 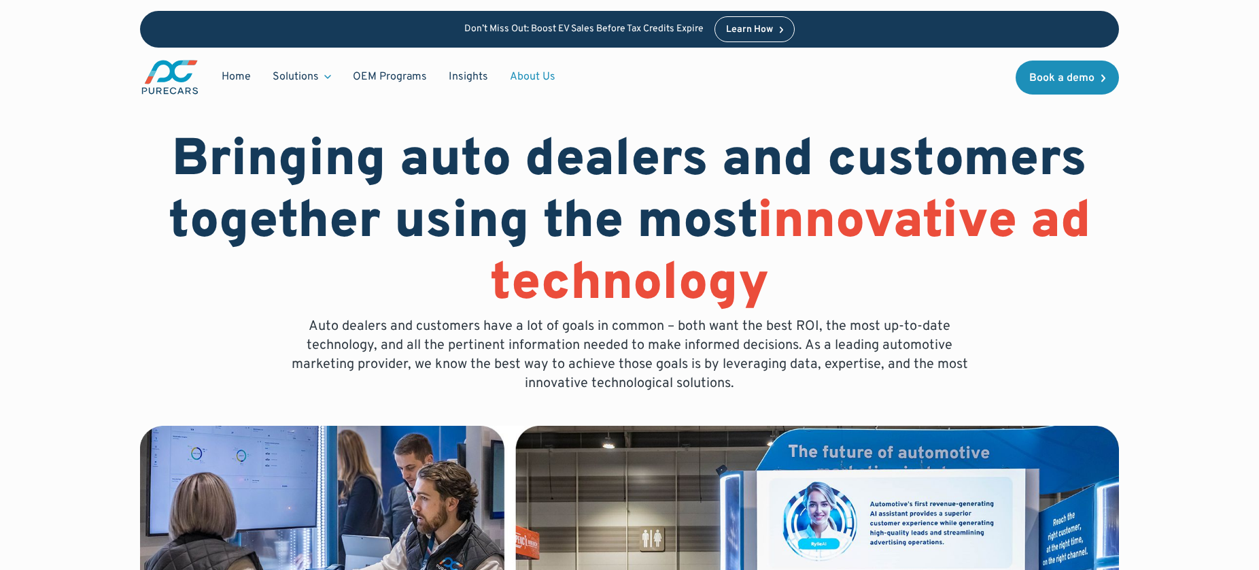 What do you see at coordinates (1062, 78) in the screenshot?
I see `div: Book a demo` at bounding box center [1062, 78].